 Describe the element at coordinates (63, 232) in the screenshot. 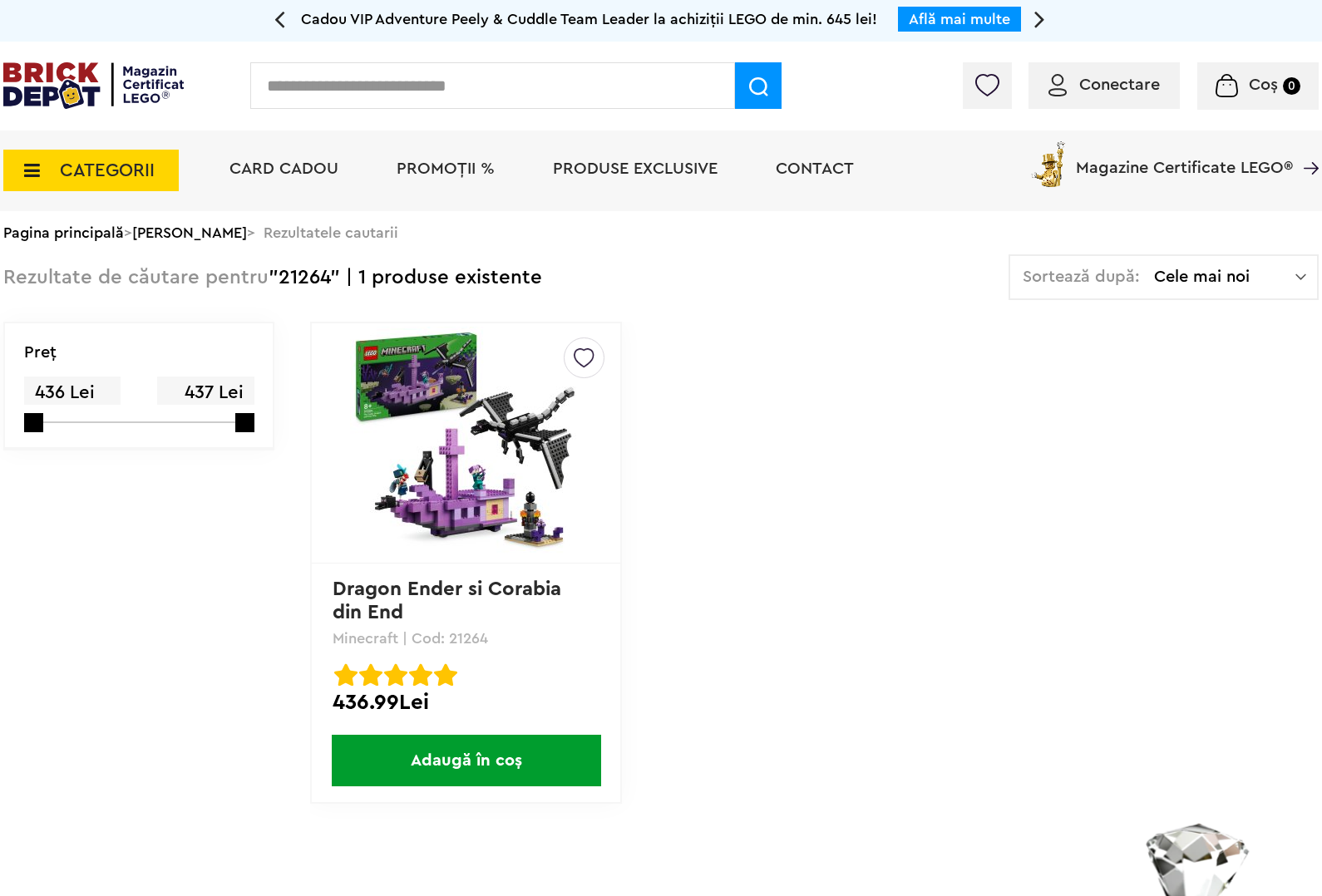

I see `a: Pagina principală` at that location.